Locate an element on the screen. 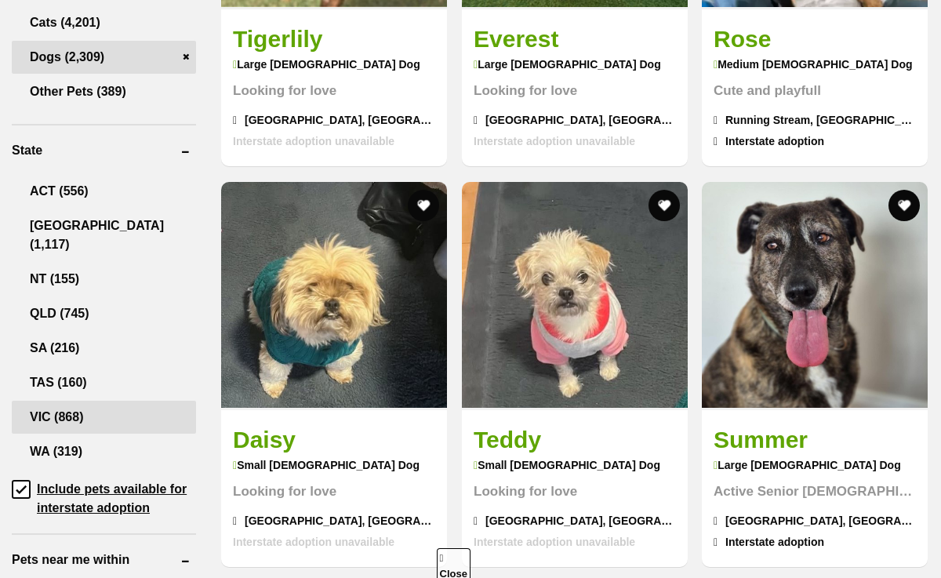 This screenshot has height=578, width=941. a: NT (155) is located at coordinates (104, 279).